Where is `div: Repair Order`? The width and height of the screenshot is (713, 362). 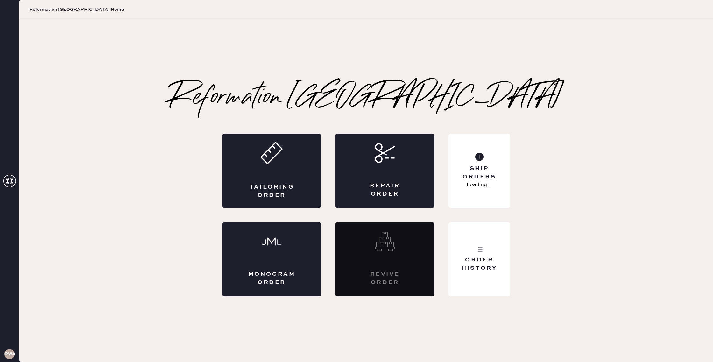
div: Repair Order is located at coordinates (385, 190).